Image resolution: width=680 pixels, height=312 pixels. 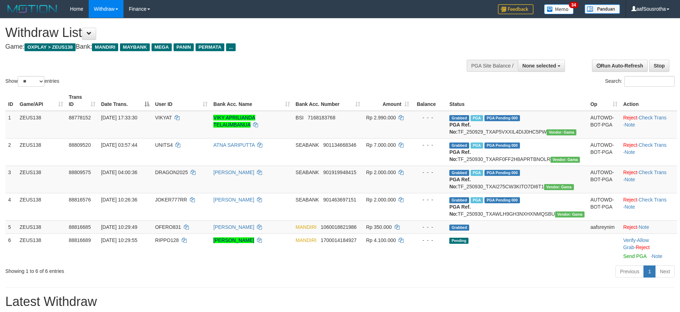 What do you see at coordinates (539, 66) in the screenshot?
I see `span: None selected` at bounding box center [539, 66].